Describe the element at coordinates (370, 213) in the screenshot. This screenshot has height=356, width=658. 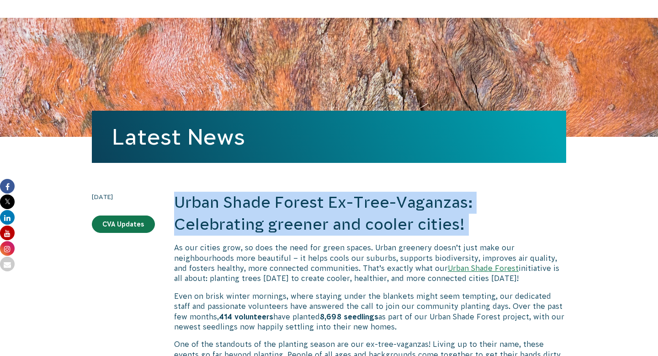
I see `h2: Urban Shade Forest Ex-Tree-Vaganzas: Celebrating greener and cooler cities!` at that location.